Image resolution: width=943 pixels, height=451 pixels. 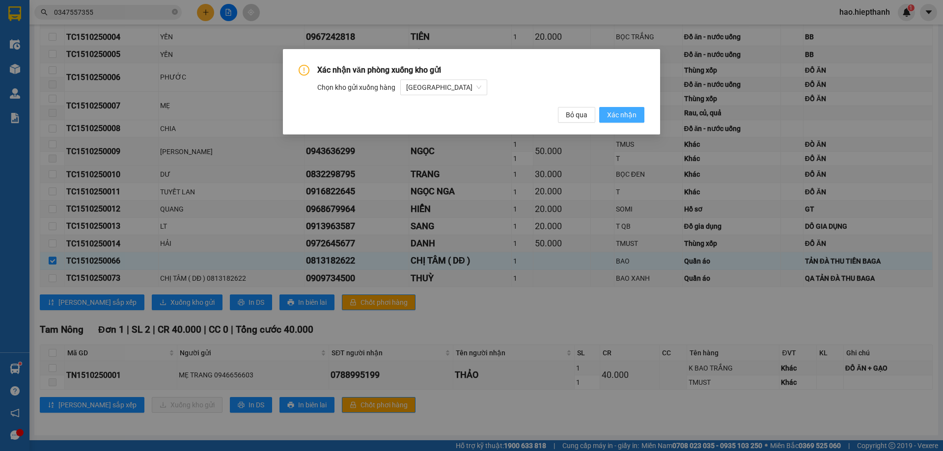 I want to click on div: Chọn kho gửi xuống hàng, so click(x=481, y=87).